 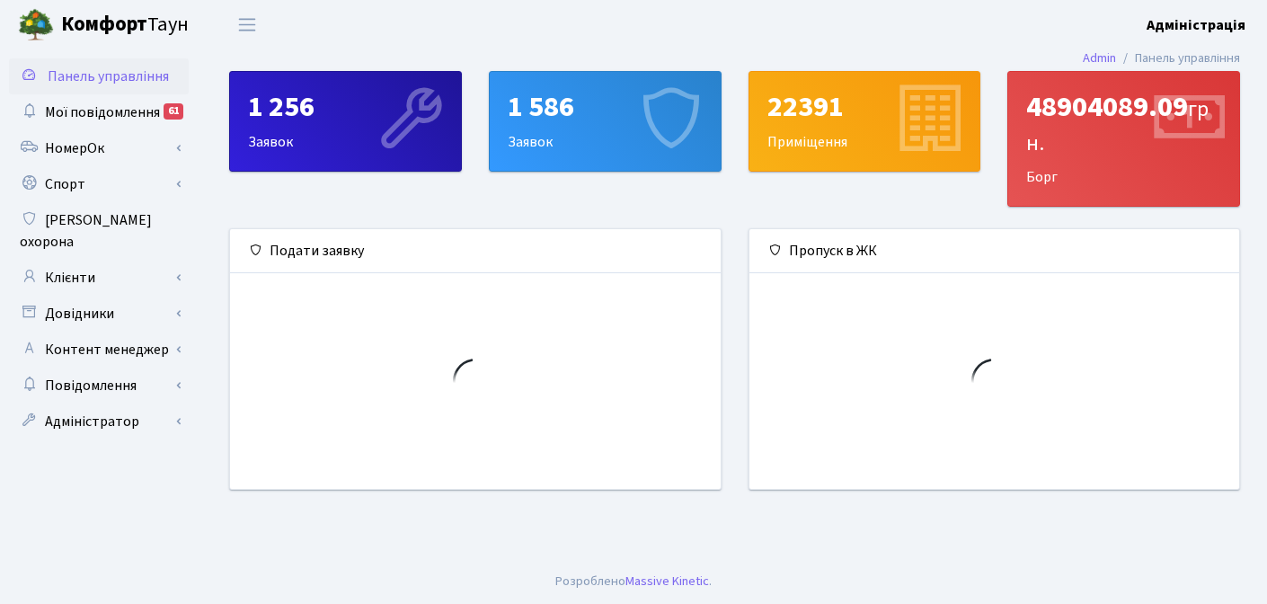 What do you see at coordinates (102, 112) in the screenshot?
I see `span: Мої повідомлення` at bounding box center [102, 112].